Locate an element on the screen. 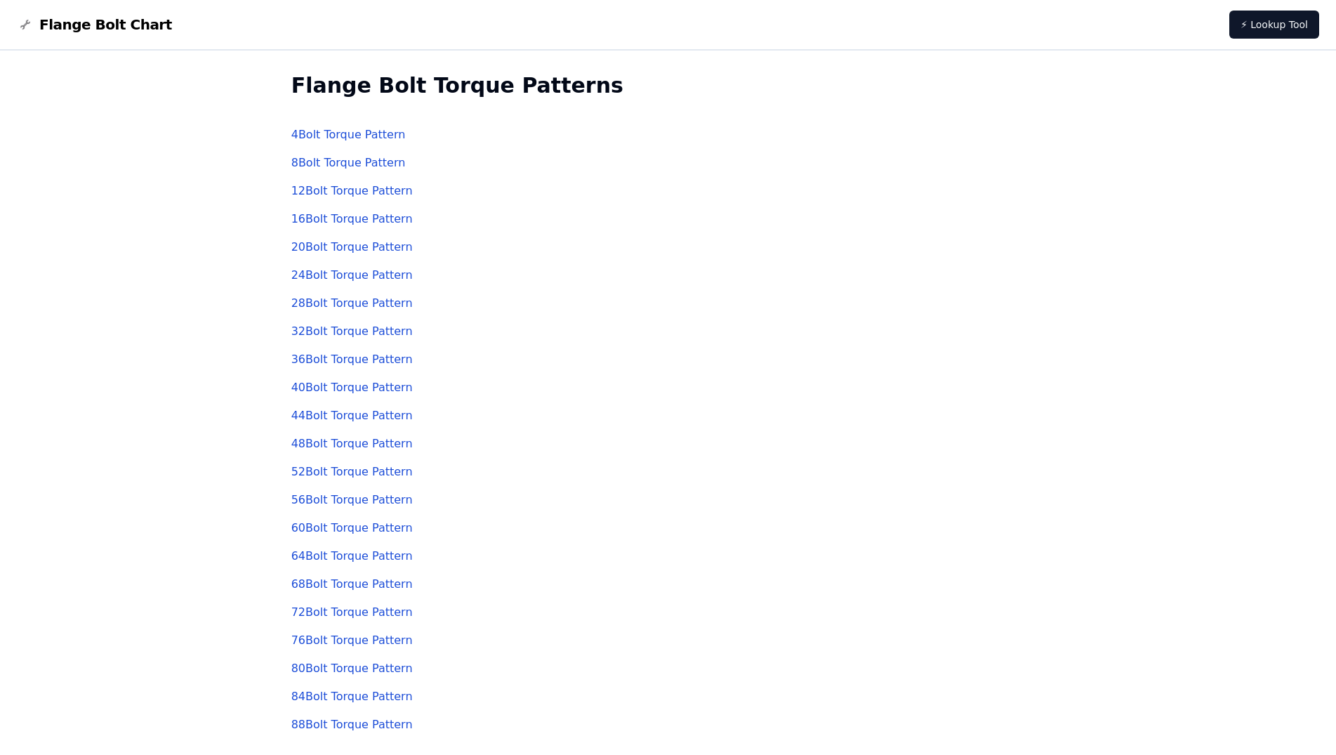  a: 20Bolt Torque Pattern is located at coordinates (352, 246).